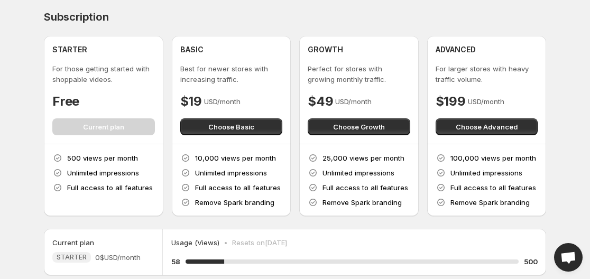 The width and height of the screenshot is (590, 279). Describe the element at coordinates (568, 257) in the screenshot. I see `div: Open chat` at that location.